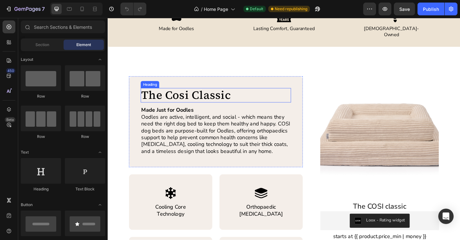 This screenshot has height=240, width=460. Describe the element at coordinates (431, 9) in the screenshot. I see `div: Publish` at that location.